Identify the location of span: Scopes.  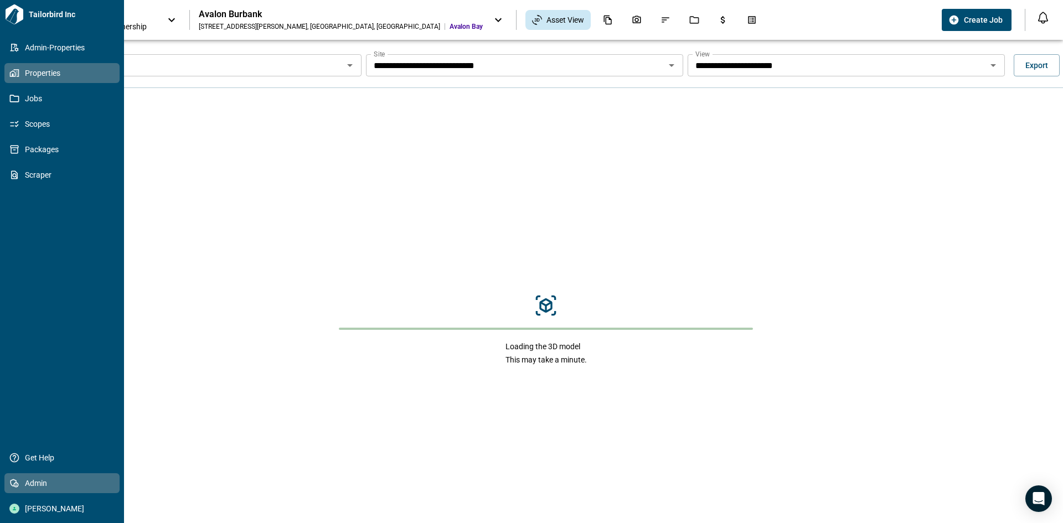
(64, 124).